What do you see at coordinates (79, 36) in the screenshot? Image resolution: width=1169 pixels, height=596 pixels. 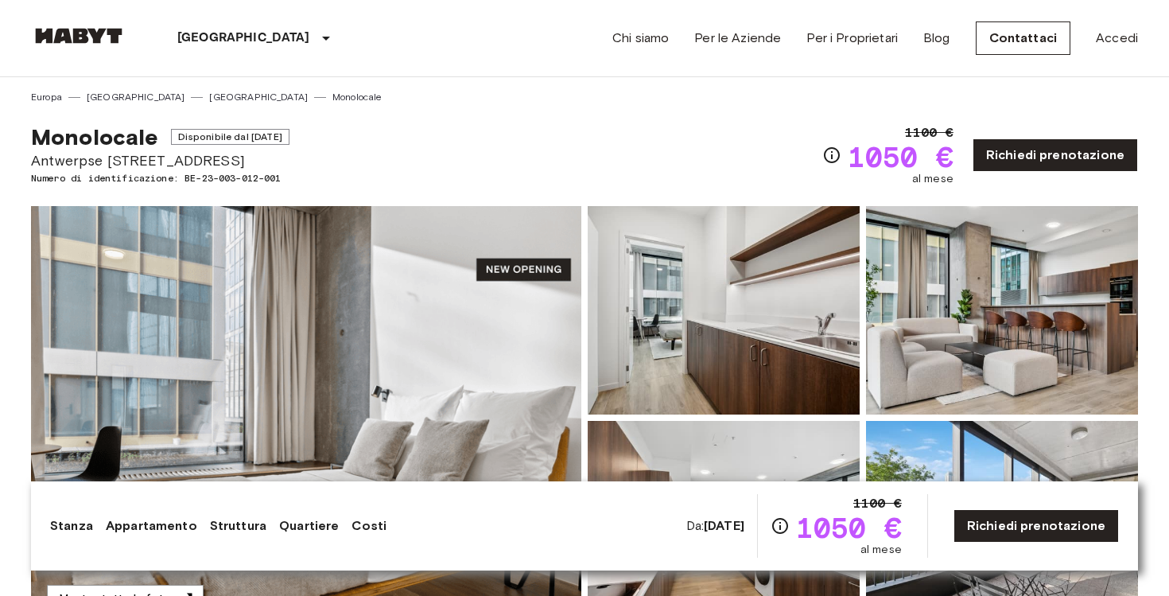 I see `img: Habyt` at bounding box center [79, 36].